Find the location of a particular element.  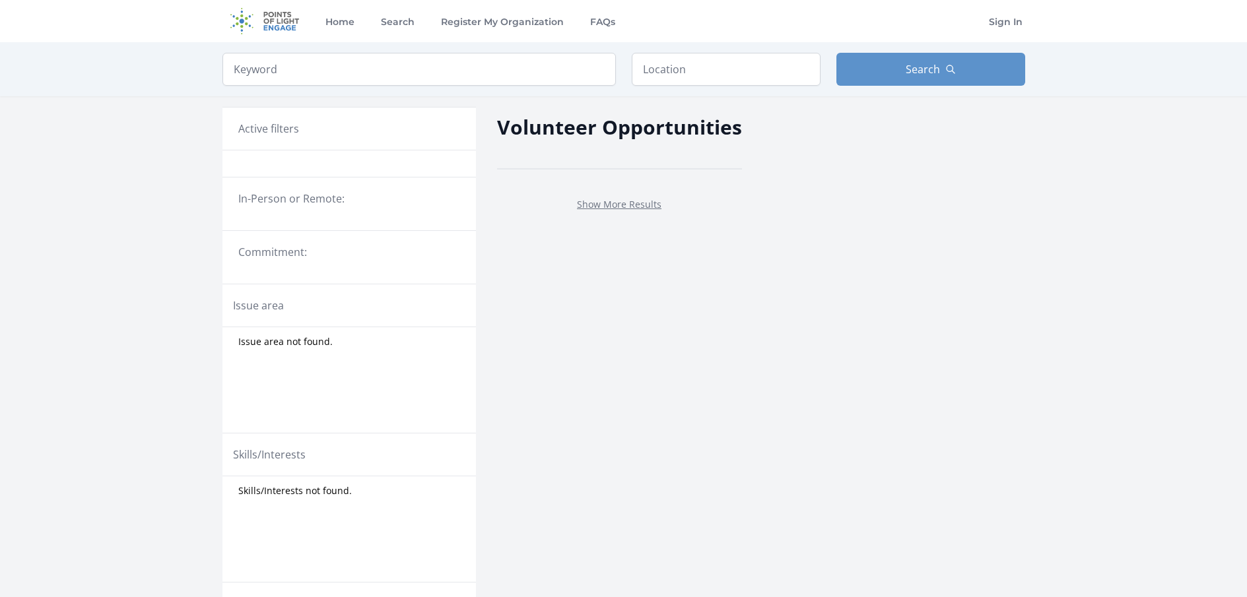

button: Search is located at coordinates (931, 69).